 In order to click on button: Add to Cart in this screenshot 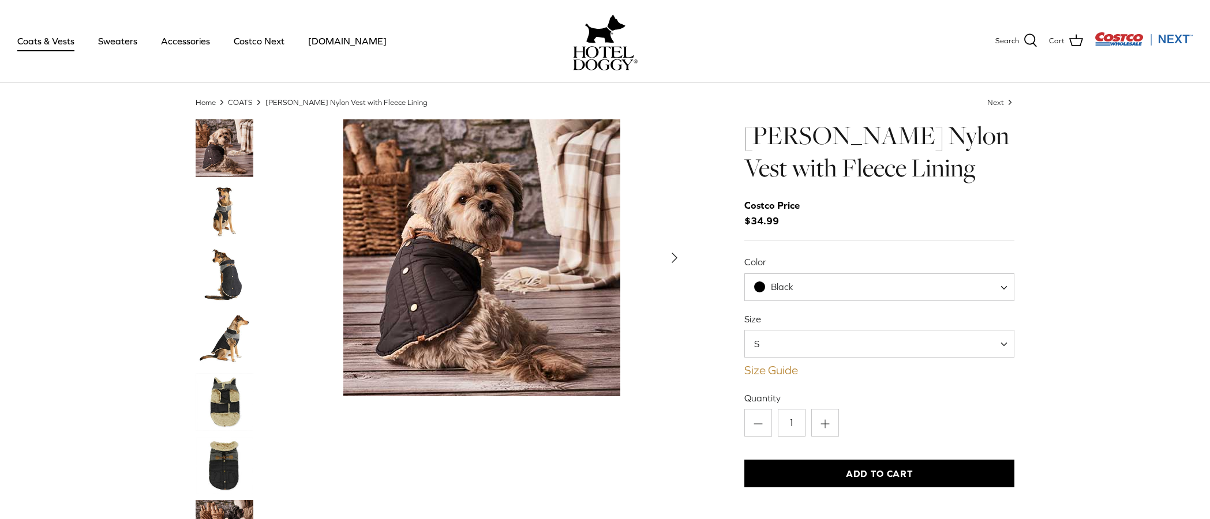, I will do `click(880, 474)`.